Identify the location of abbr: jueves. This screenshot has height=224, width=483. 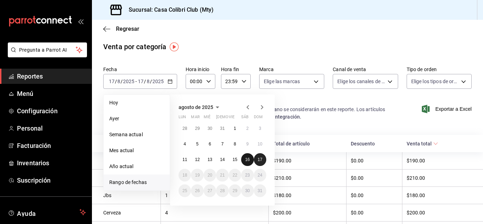
(237, 118).